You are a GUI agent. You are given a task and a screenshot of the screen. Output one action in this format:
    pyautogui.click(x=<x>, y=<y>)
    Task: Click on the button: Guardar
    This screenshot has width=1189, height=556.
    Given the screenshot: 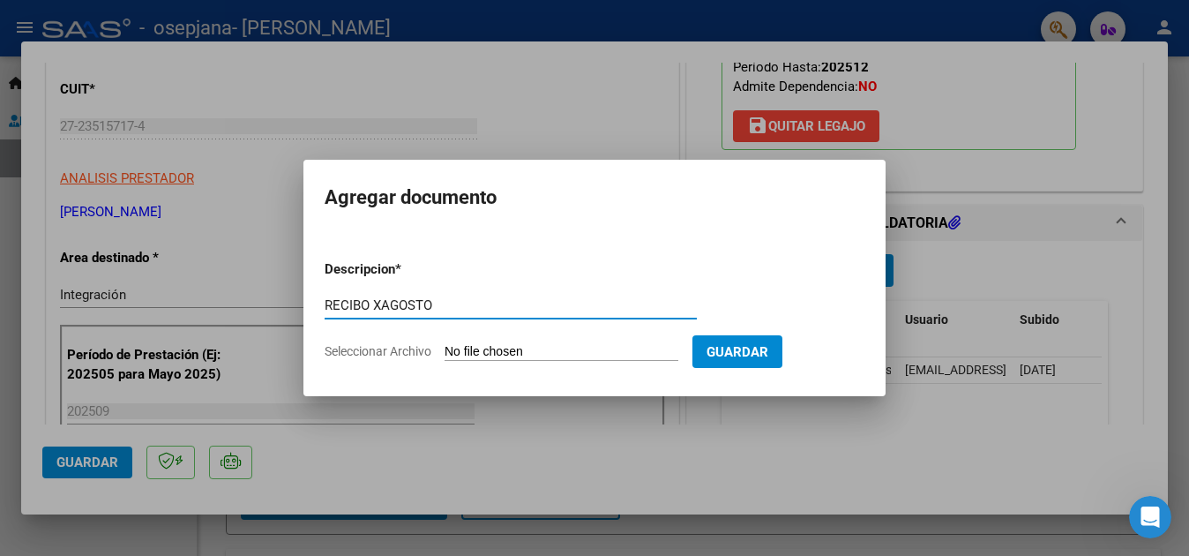 What is the action you would take?
    pyautogui.click(x=737, y=351)
    